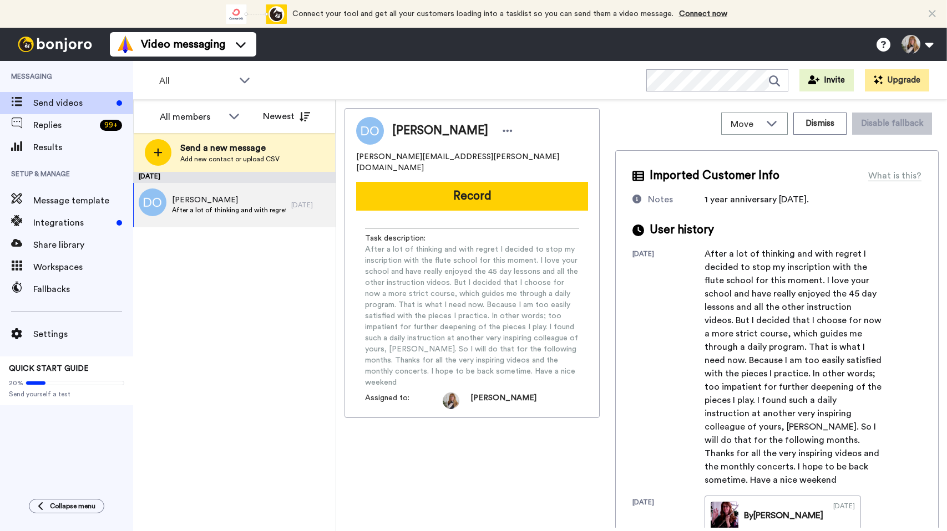 The width and height of the screenshot is (947, 531). Describe the element at coordinates (746, 124) in the screenshot. I see `span: Move` at that location.